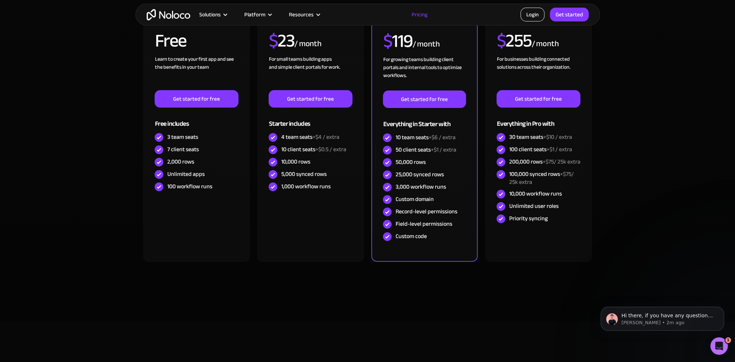  What do you see at coordinates (424, 73) in the screenshot?
I see `div: For growing teams building client portals and internal tools to optimize workflows.` at bounding box center [424, 73].